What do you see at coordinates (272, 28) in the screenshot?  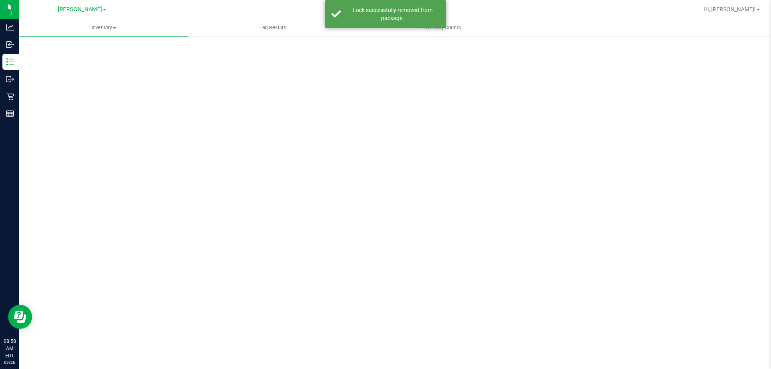 I see `span: Lab Results` at bounding box center [272, 28].